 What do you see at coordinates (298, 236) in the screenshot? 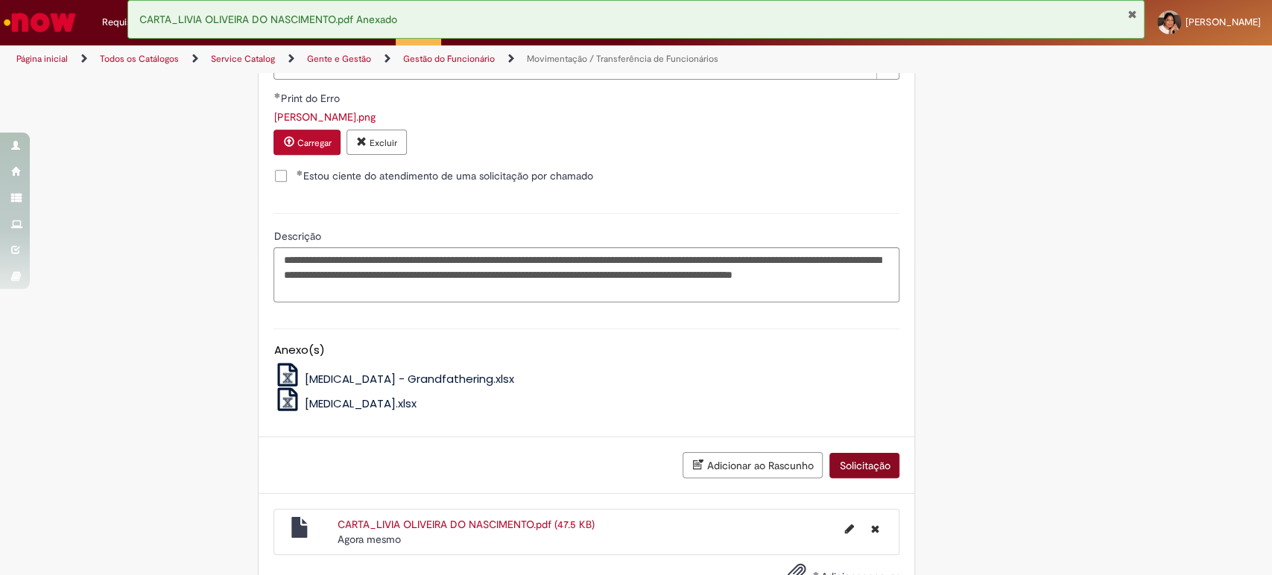
I see `span: Descrição` at bounding box center [298, 236].